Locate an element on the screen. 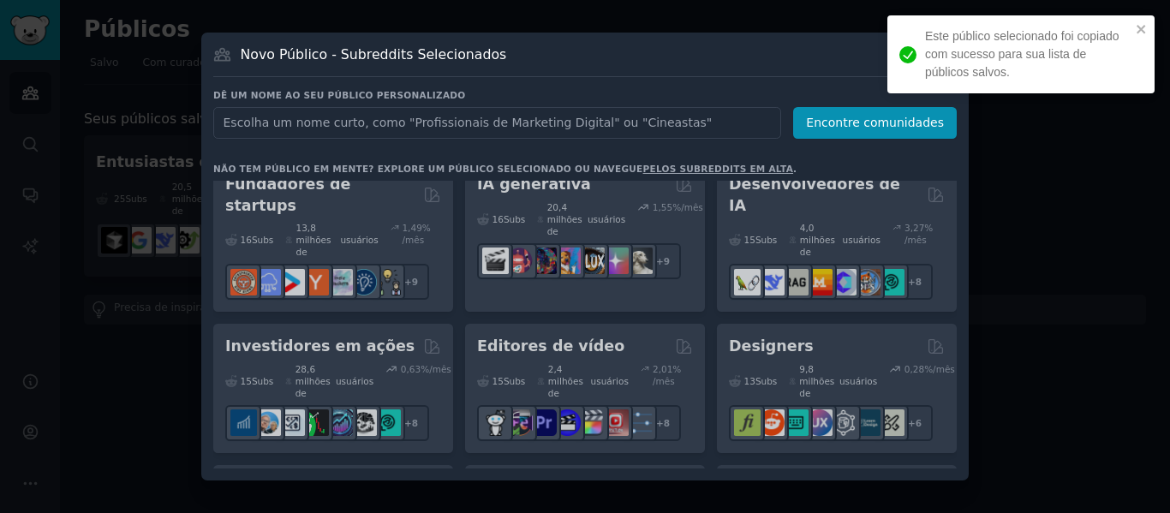 This screenshot has width=1170, height=513. input: Escolha um nome curto, como "Profissionais de Marketing Digital" ou "Cineastas" is located at coordinates (497, 122).